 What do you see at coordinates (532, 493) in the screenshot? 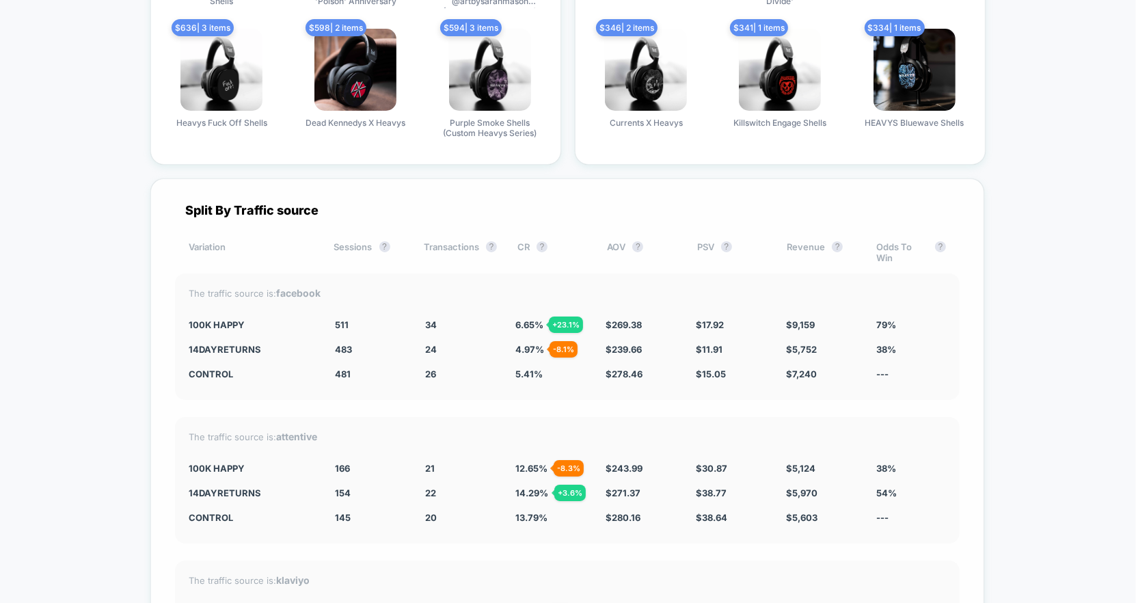
I see `span: 14.29 %` at bounding box center [532, 493].